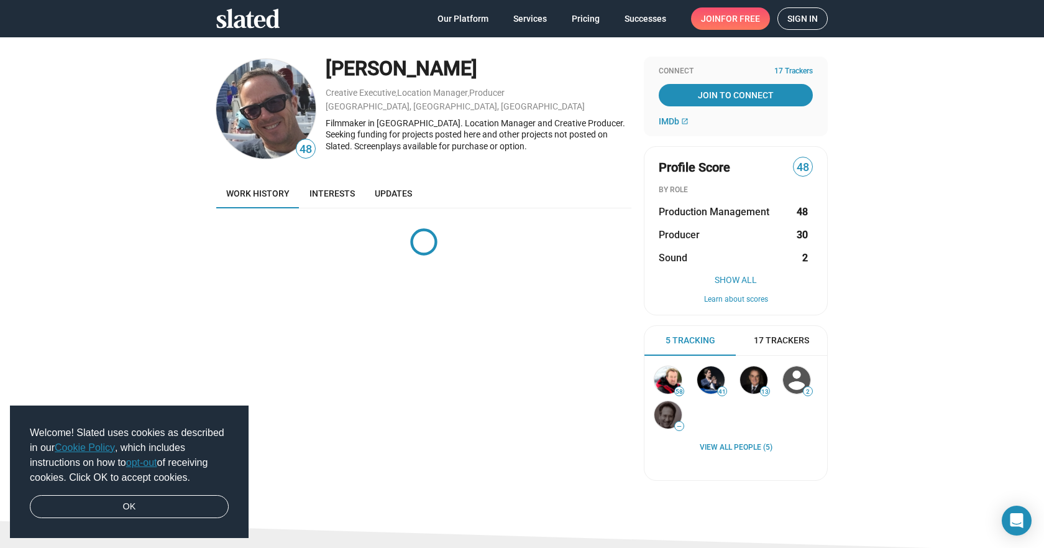 The height and width of the screenshot is (548, 1044). I want to click on a: Sign in, so click(802, 19).